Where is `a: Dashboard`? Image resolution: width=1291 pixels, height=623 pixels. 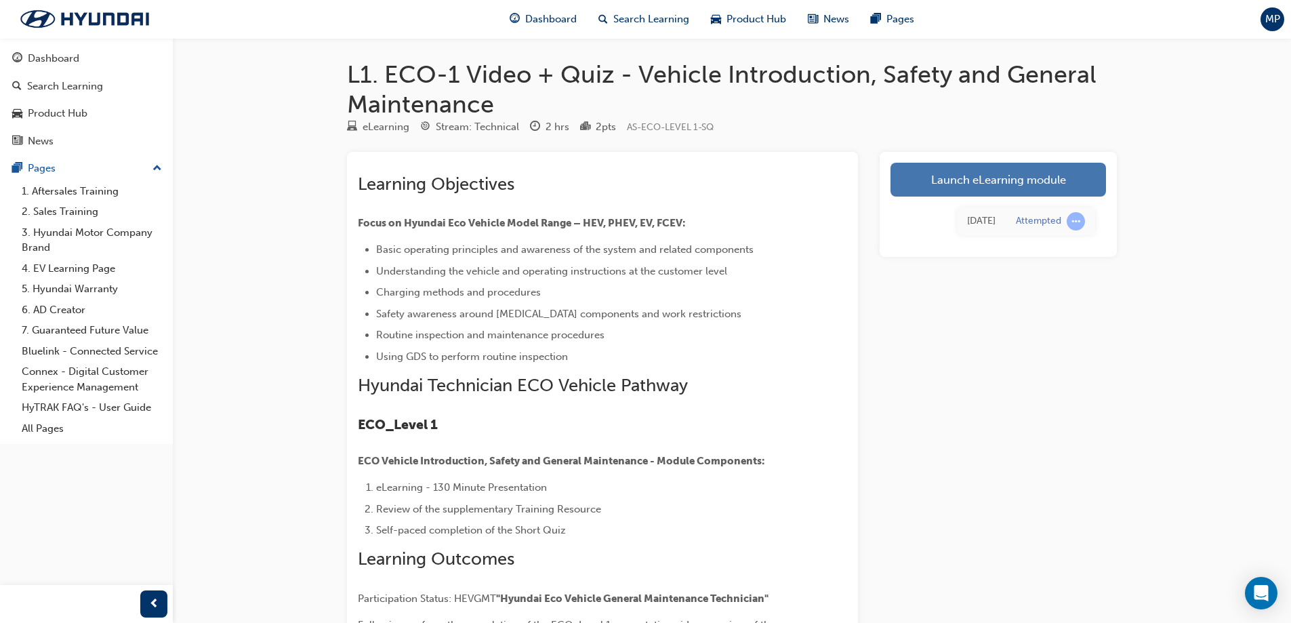
a: Dashboard is located at coordinates (86, 58).